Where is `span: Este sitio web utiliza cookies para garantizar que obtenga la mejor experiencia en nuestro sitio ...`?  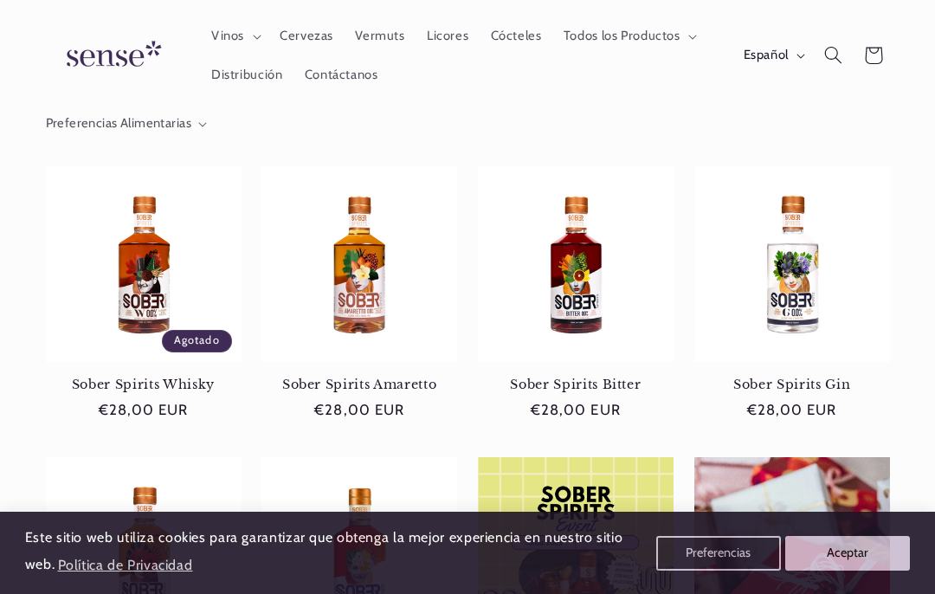
span: Este sitio web utiliza cookies para garantizar que obtenga la mejor experiencia en nuestro sitio ... is located at coordinates (324, 551).